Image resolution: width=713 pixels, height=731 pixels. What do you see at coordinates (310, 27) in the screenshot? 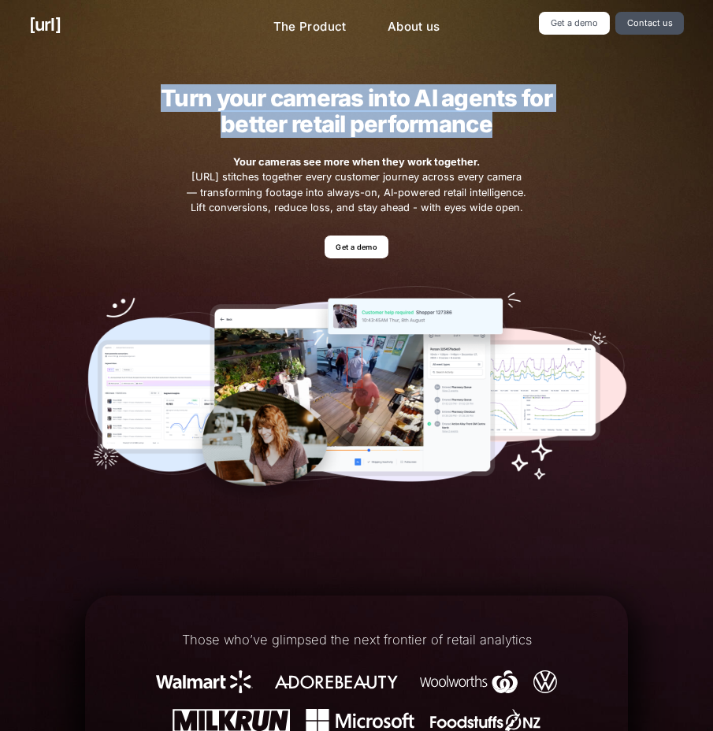
I see `a: The Product` at bounding box center [310, 27].